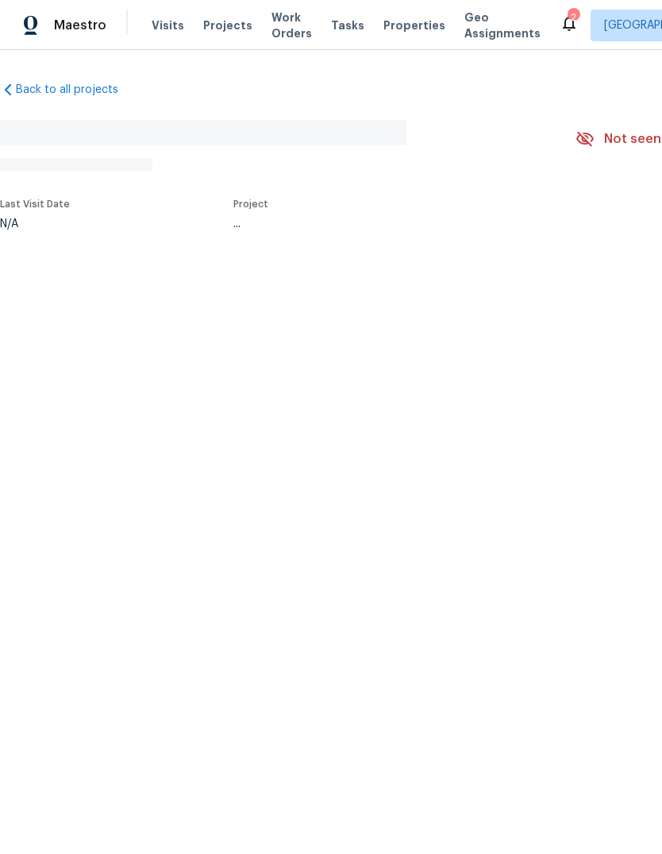  Describe the element at coordinates (80, 25) in the screenshot. I see `span: Maestro` at that location.